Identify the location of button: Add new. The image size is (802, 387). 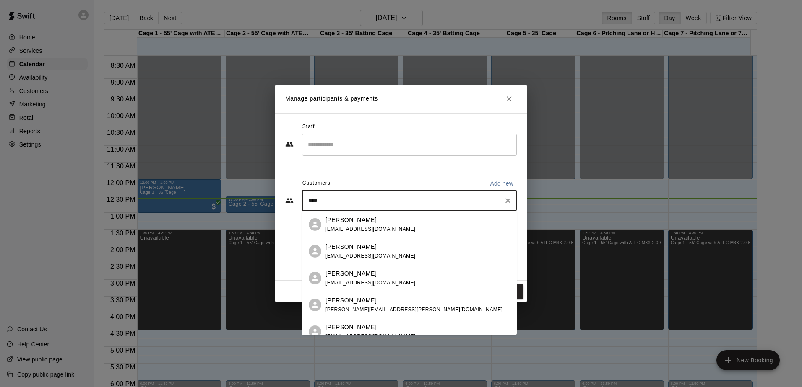
(501, 184).